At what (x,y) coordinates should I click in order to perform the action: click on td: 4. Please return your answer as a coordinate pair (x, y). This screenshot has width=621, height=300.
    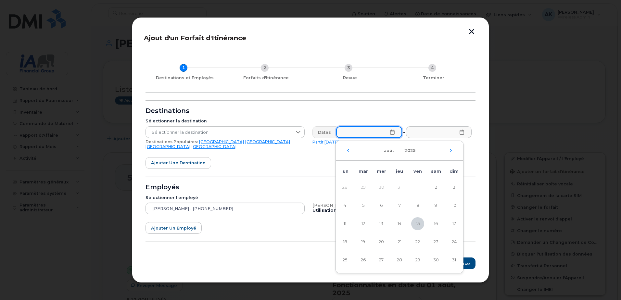
    Looking at the image, I should click on (345, 206).